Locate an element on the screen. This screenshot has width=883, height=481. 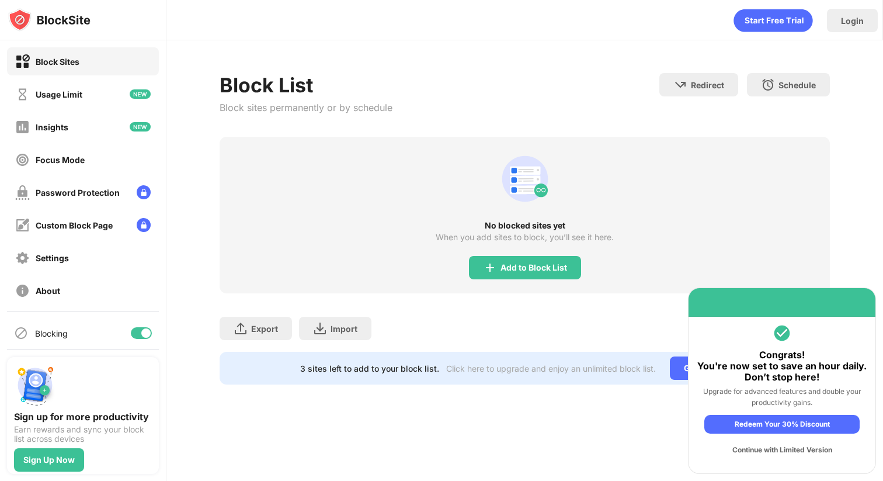
img: insights-off.svg is located at coordinates (22, 127).